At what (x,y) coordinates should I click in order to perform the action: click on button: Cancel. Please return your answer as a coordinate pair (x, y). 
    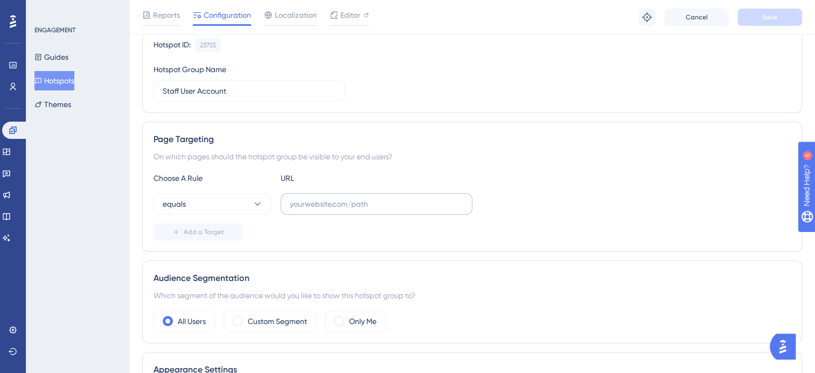
    Looking at the image, I should click on (696, 17).